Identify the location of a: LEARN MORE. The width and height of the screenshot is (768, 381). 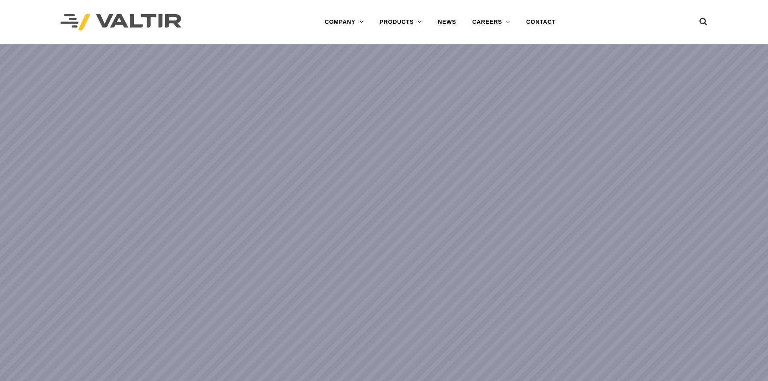
(486, 297).